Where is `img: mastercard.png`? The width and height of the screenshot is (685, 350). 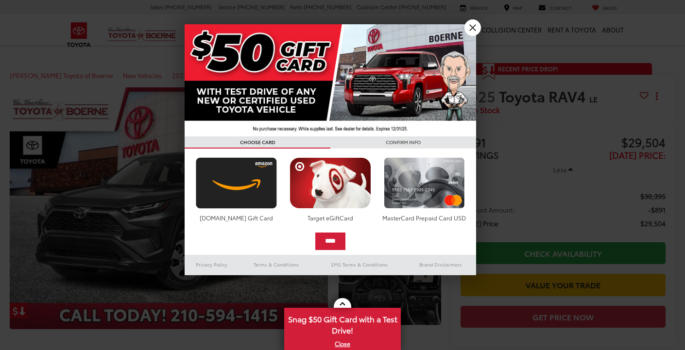 img: mastercard.png is located at coordinates (424, 183).